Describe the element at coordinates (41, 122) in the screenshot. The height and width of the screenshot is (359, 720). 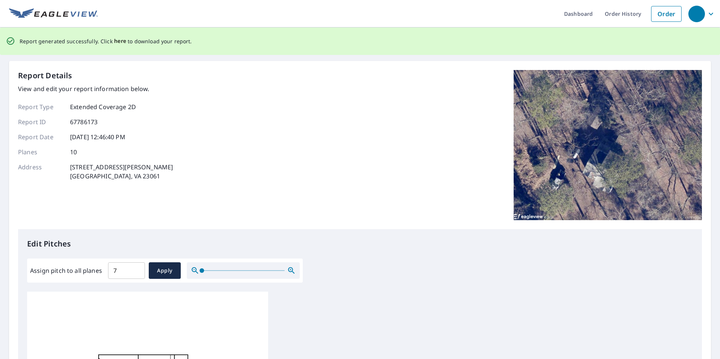
I see `p: Report ID` at that location.